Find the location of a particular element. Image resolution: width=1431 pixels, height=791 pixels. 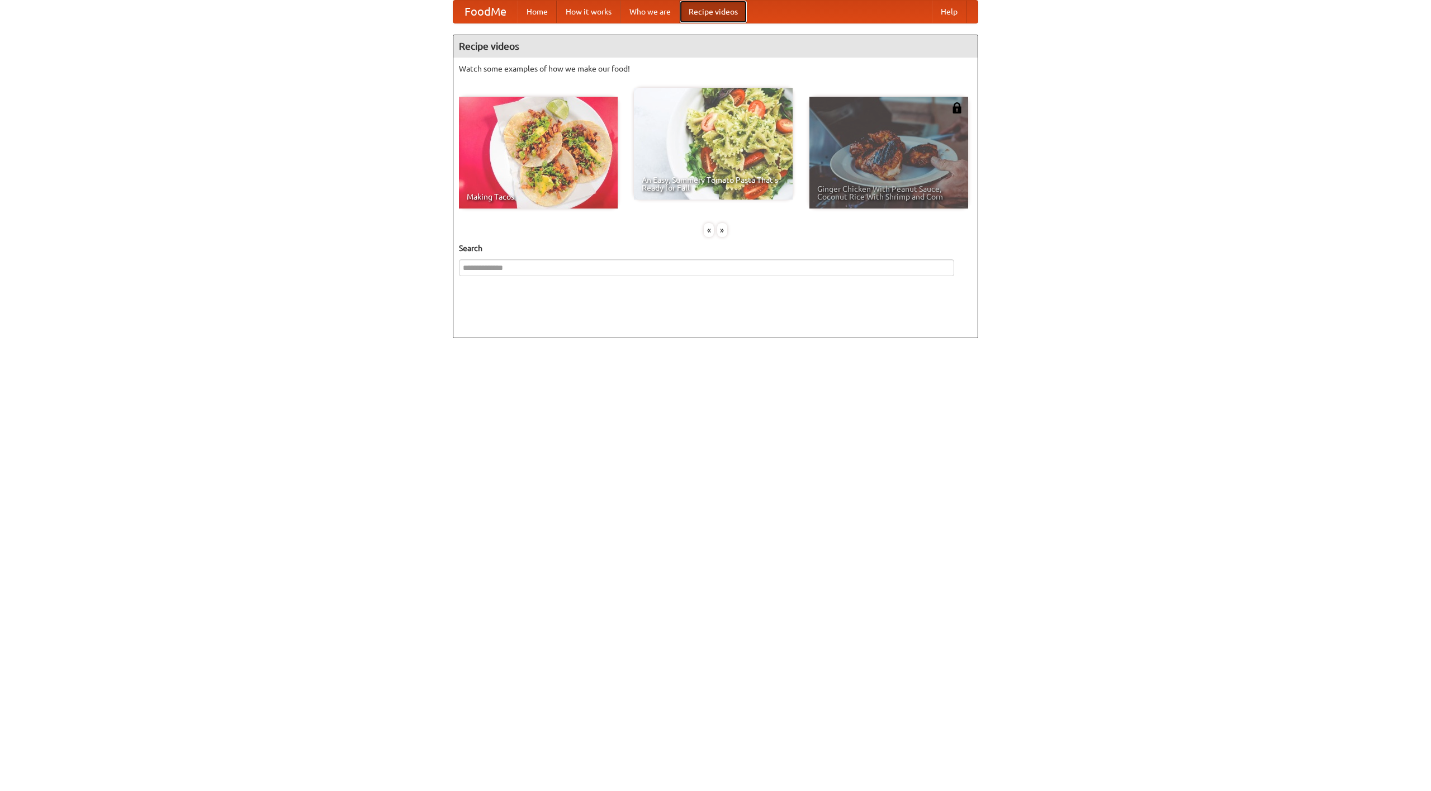

a: Who we are is located at coordinates (650, 12).